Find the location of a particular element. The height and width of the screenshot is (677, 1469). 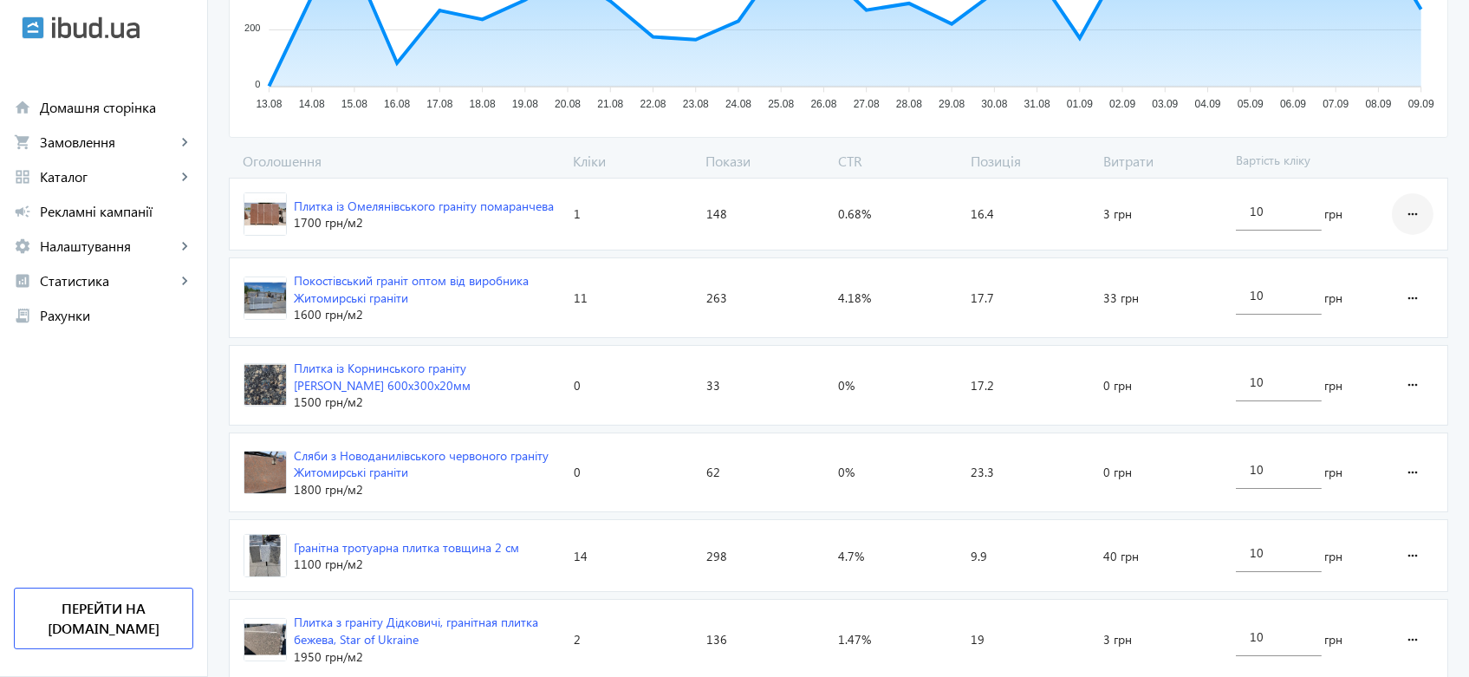

tspan: 21.08 is located at coordinates (610, 105).